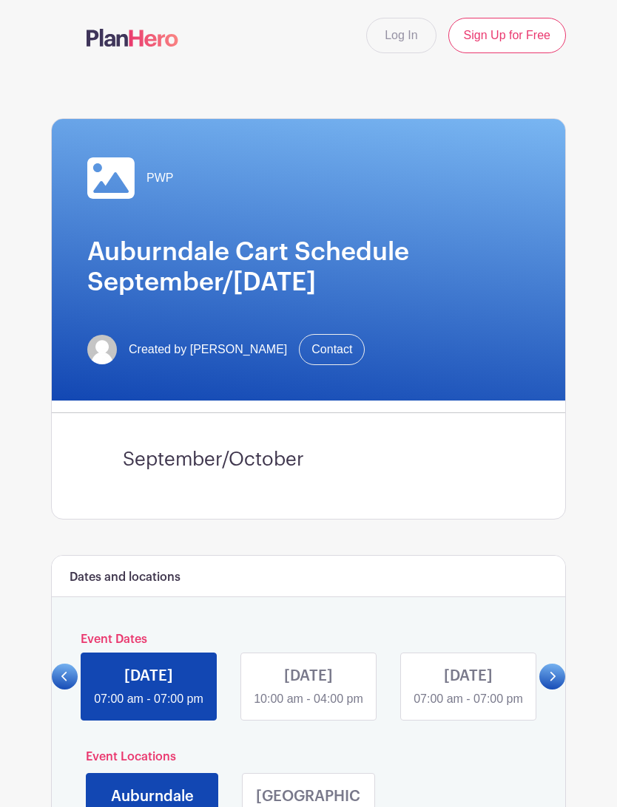  Describe the element at coordinates (308, 460) in the screenshot. I see `h3: September/October` at that location.